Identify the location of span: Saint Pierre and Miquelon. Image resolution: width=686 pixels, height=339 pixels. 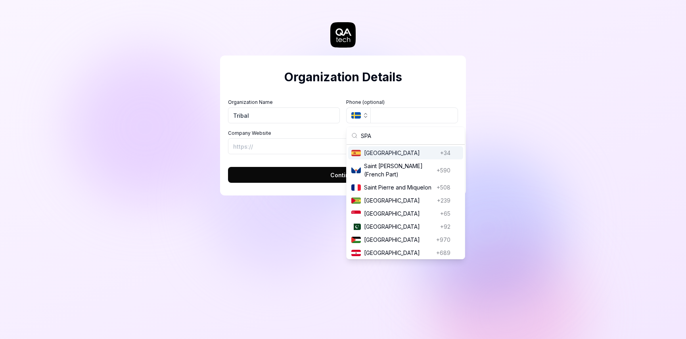
(398, 187).